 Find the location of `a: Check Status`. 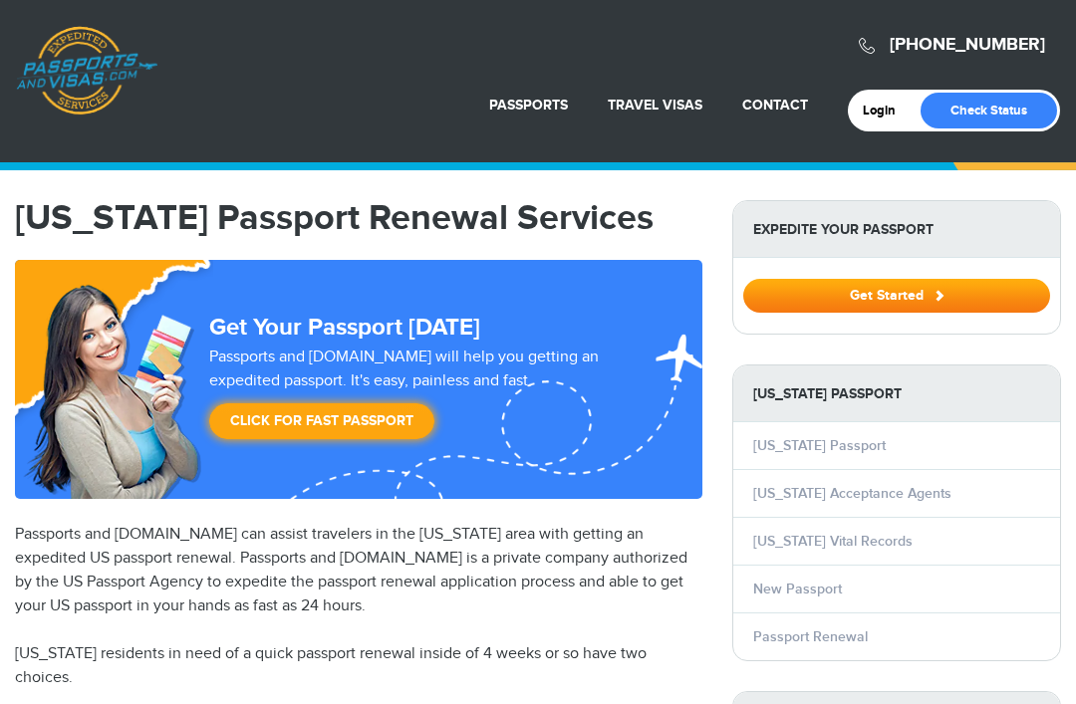

a: Check Status is located at coordinates (988, 111).